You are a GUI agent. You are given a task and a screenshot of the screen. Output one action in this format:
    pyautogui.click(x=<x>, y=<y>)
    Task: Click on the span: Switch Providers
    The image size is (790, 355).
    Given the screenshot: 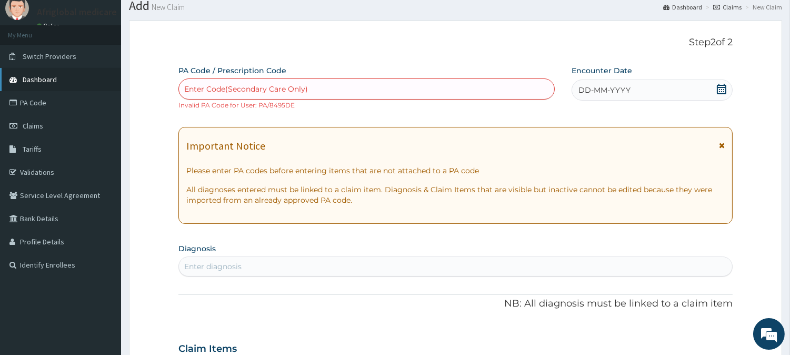 What is the action you would take?
    pyautogui.click(x=49, y=56)
    